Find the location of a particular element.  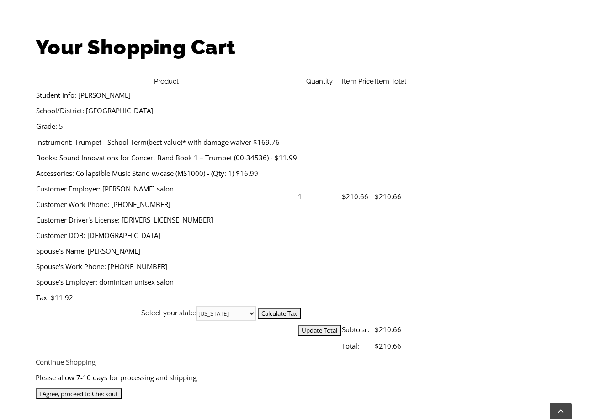

th: Item Total is located at coordinates (391, 81).